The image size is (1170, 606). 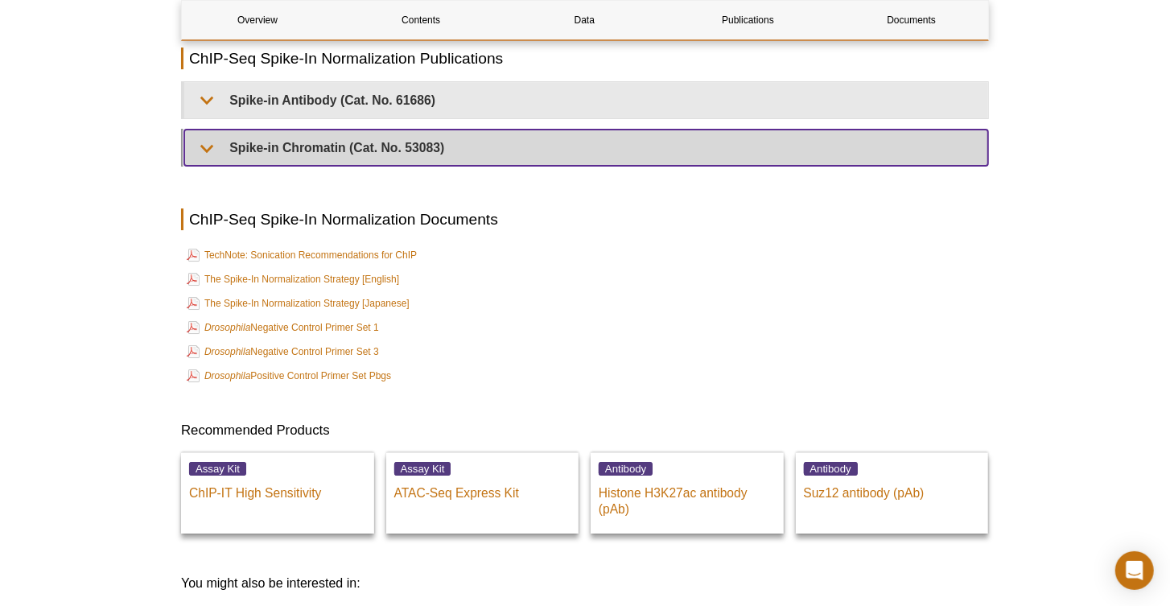 What do you see at coordinates (282, 328) in the screenshot?
I see `a: DrosophilaNegative Control Primer Set 1` at bounding box center [282, 328].